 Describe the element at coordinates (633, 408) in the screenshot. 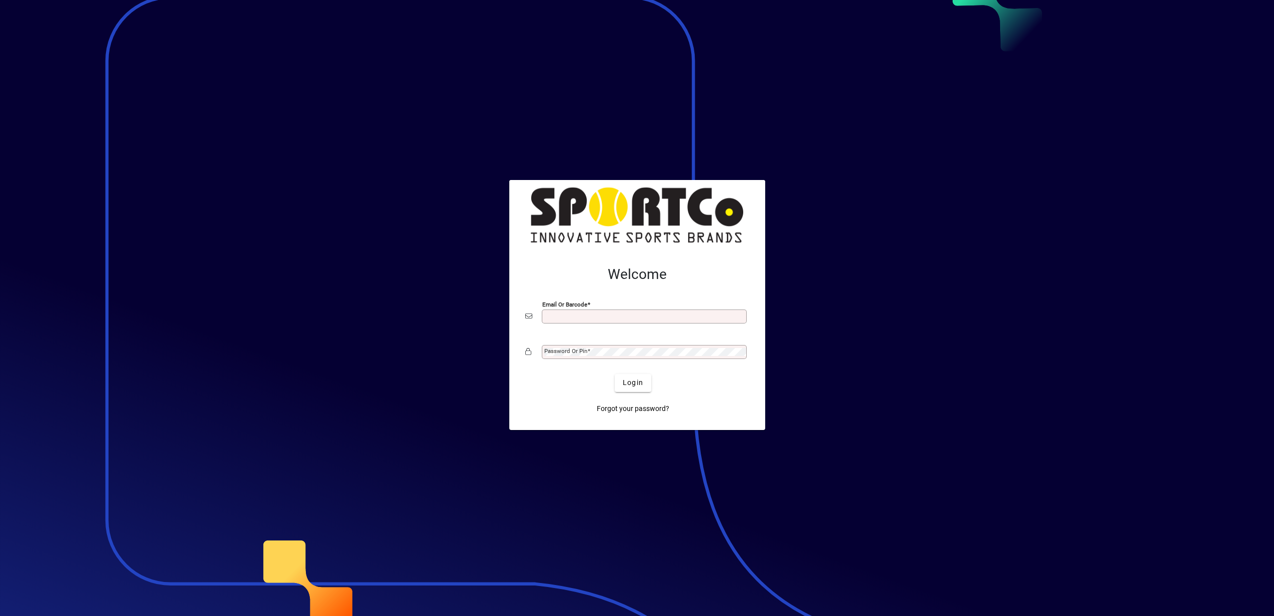

I see `span: Forgot your password?` at that location.